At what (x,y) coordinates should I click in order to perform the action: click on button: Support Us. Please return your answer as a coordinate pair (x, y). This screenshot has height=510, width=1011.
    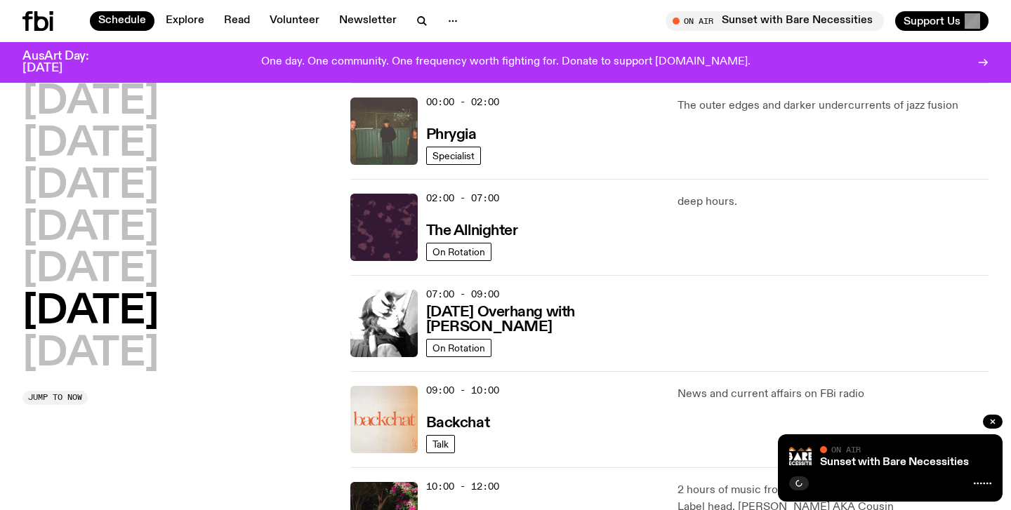
    Looking at the image, I should click on (941, 21).